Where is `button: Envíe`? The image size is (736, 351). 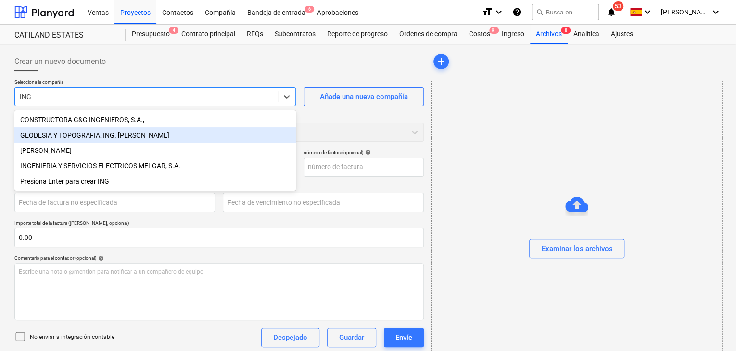
button: Envíe is located at coordinates (403, 338).